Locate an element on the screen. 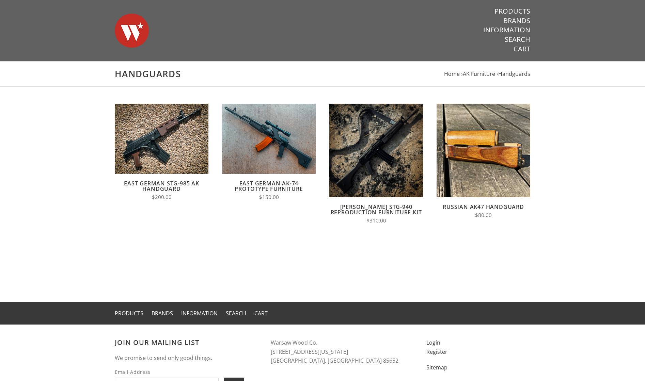 Image resolution: width=645 pixels, height=381 pixels. span: $310.00 is located at coordinates (376, 221).